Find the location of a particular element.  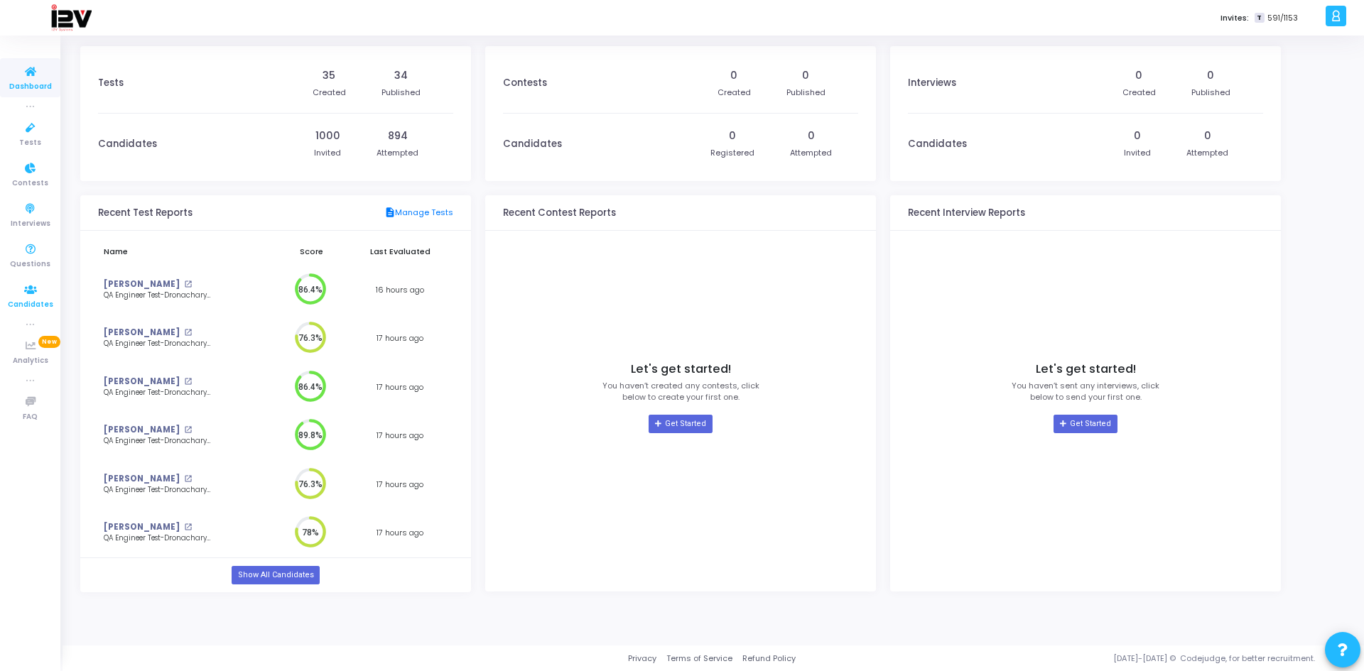

span: Contests is located at coordinates (30, 183).